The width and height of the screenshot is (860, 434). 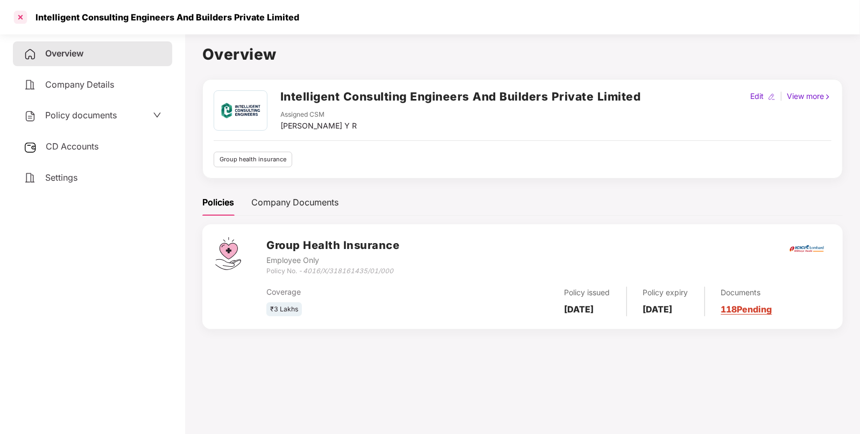 I want to click on div: Company Documents, so click(x=295, y=202).